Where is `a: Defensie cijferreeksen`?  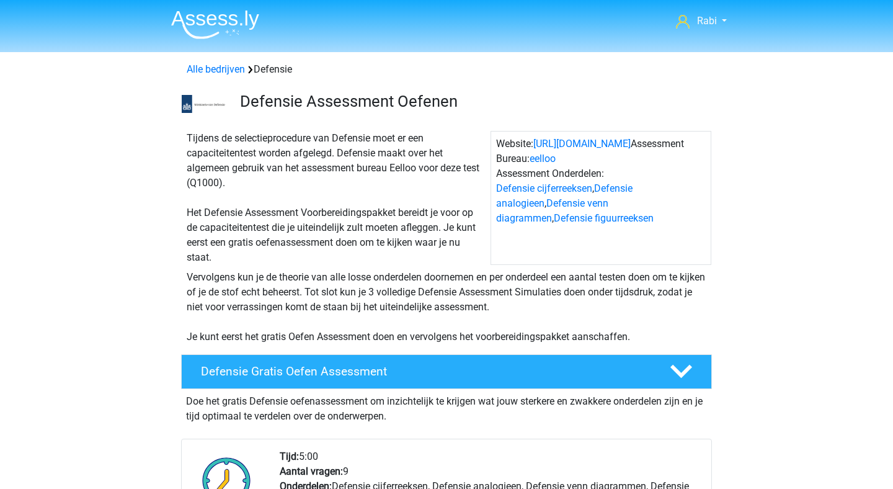
a: Defensie cijferreeksen is located at coordinates (544, 188).